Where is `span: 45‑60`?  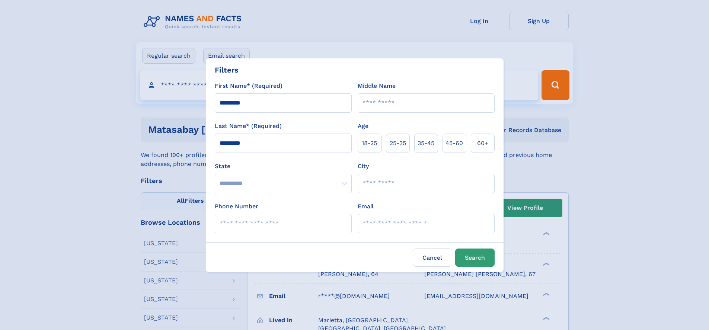
span: 45‑60 is located at coordinates (454, 143).